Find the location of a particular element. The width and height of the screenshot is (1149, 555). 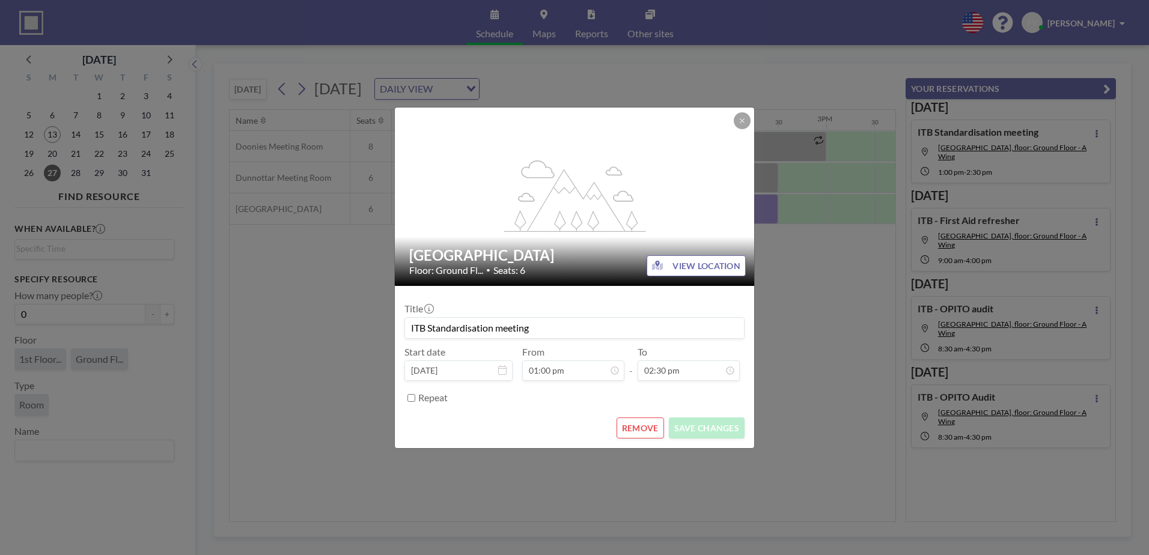

g: flex-grow: 1.2; is located at coordinates (575, 195).